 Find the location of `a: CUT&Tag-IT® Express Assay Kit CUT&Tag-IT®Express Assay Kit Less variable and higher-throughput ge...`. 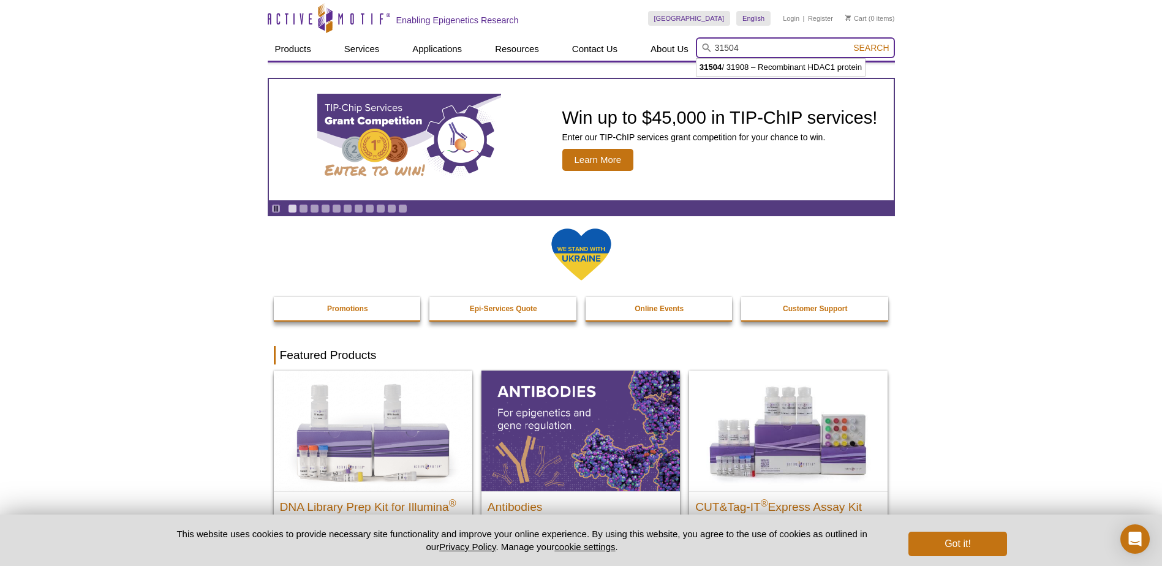

a: CUT&Tag-IT® Express Assay Kit CUT&Tag-IT®Express Assay Kit Less variable and higher-throughput ge... is located at coordinates (788, 463).